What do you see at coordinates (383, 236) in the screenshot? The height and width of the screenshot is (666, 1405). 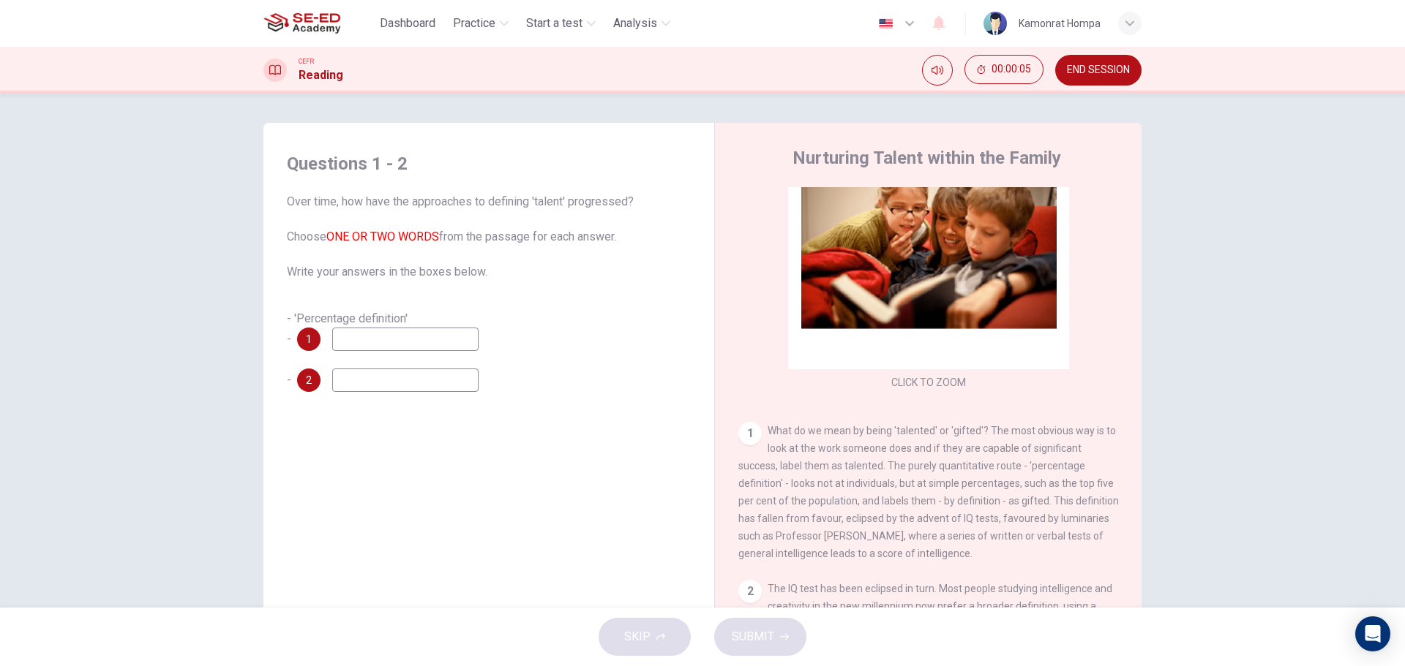 I see `font: ONE OR TWO WORDS` at bounding box center [383, 236].